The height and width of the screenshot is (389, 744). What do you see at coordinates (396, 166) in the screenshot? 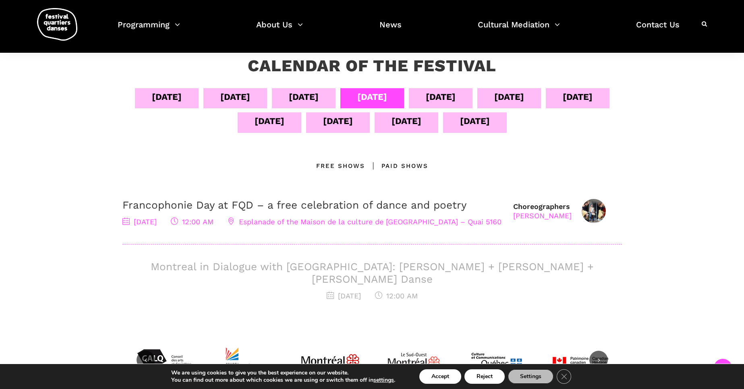
I see `div: Paid shows` at bounding box center [396, 166].